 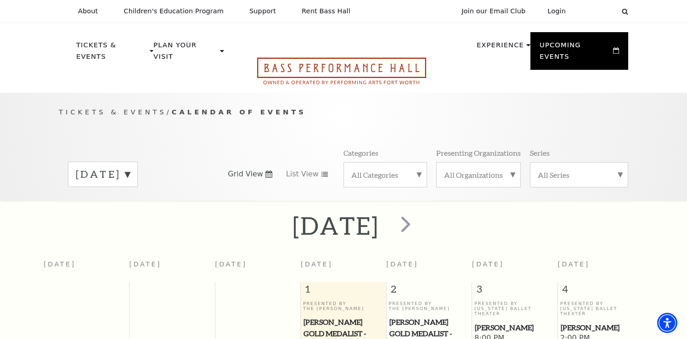 What do you see at coordinates (540, 152) in the screenshot?
I see `p: Series` at bounding box center [540, 152].